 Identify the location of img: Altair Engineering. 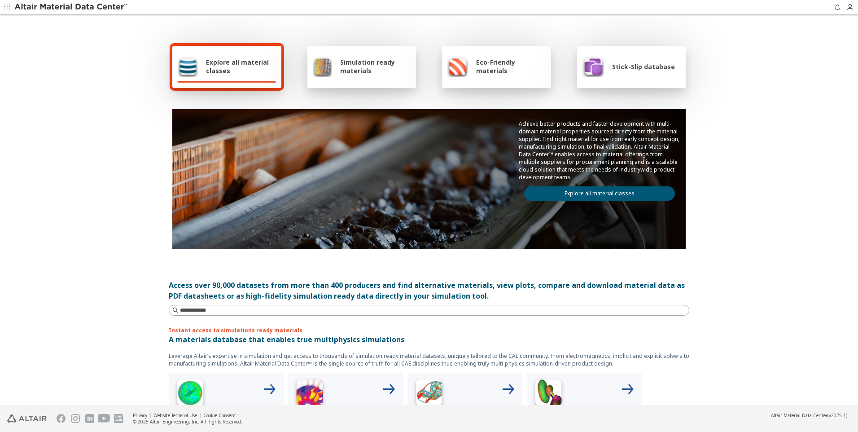
(27, 418).